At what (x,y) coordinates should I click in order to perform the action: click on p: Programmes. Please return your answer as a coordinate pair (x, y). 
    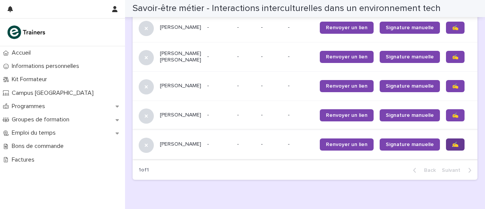
    Looking at the image, I should click on (30, 106).